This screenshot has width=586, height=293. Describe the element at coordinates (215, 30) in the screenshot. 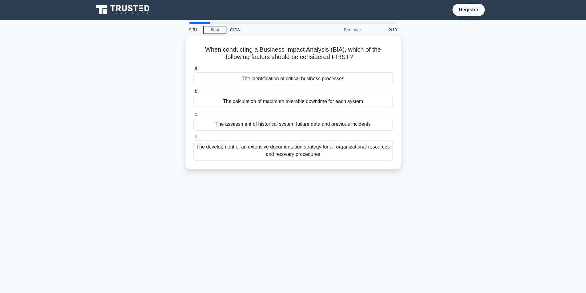

I see `a: Stop` at that location.